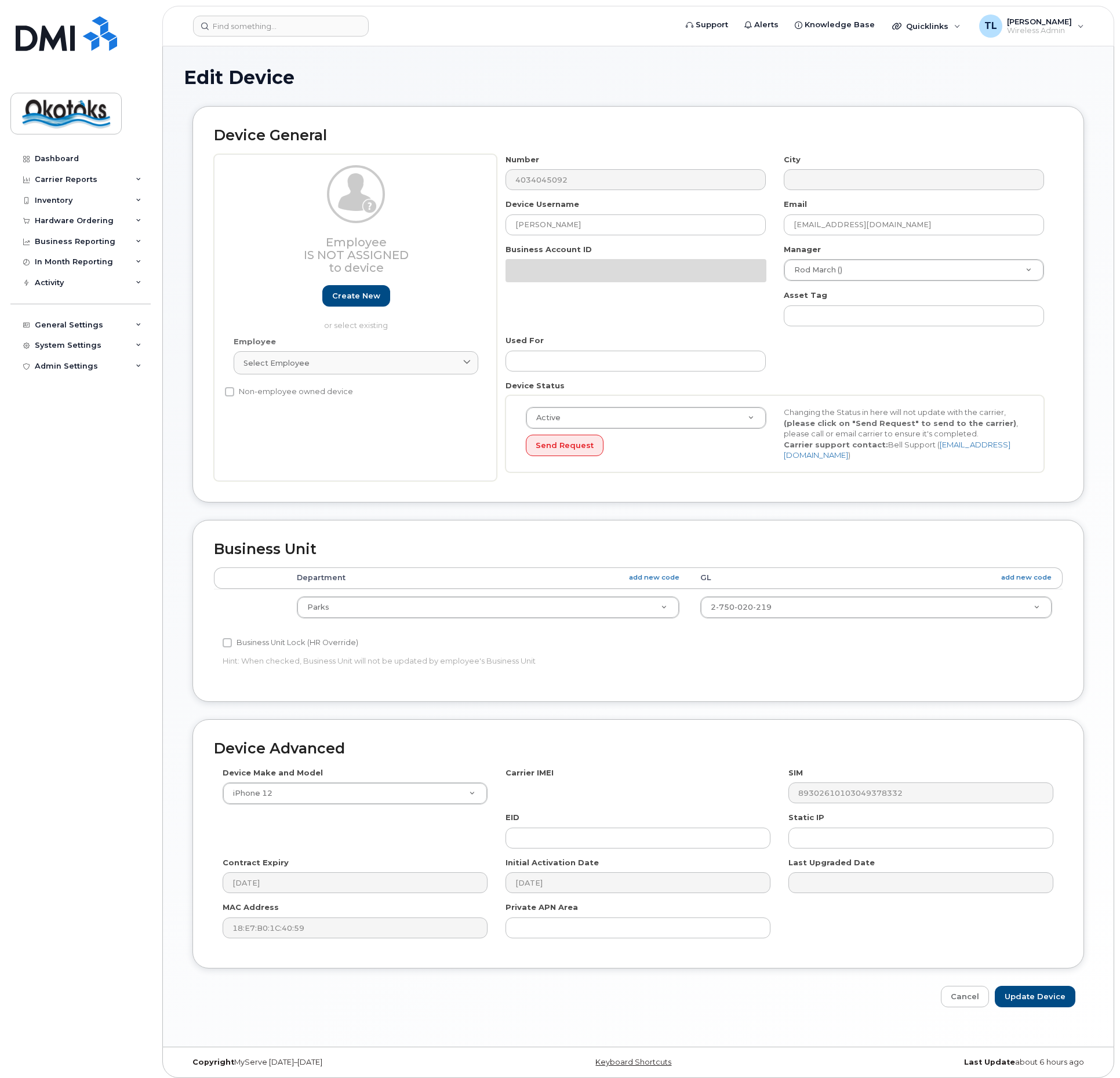  What do you see at coordinates (319, 607) in the screenshot?
I see `span: Parks` at bounding box center [319, 607].